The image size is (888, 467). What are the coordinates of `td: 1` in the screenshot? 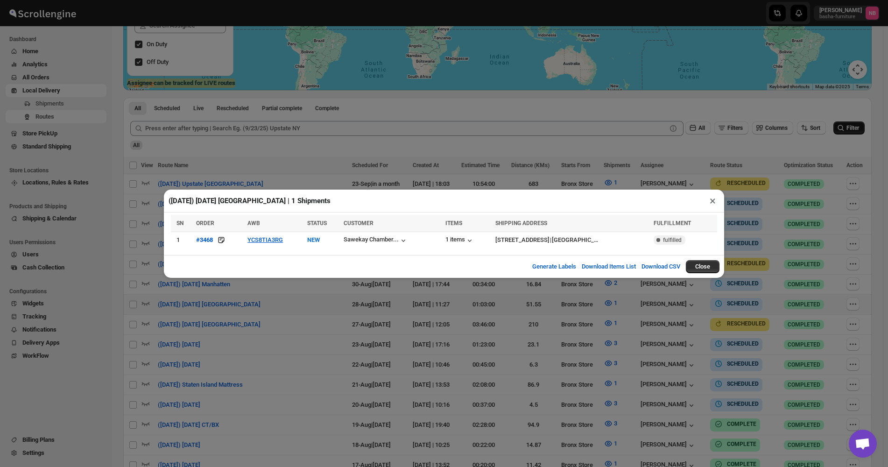 It's located at (182, 240).